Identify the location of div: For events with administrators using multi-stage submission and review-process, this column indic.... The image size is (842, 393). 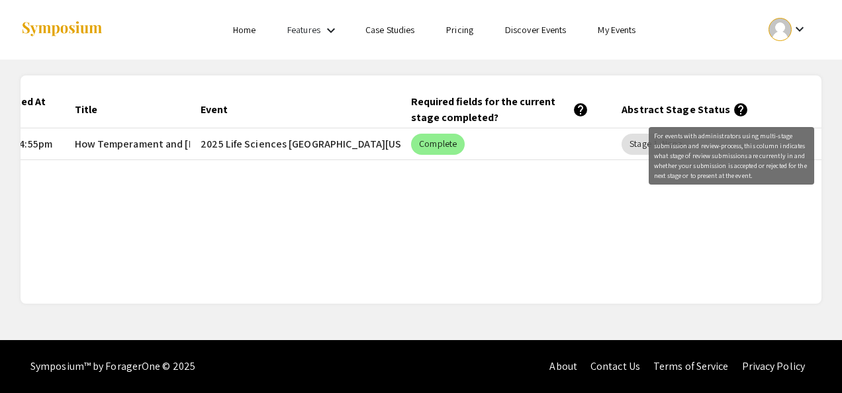
(731, 156).